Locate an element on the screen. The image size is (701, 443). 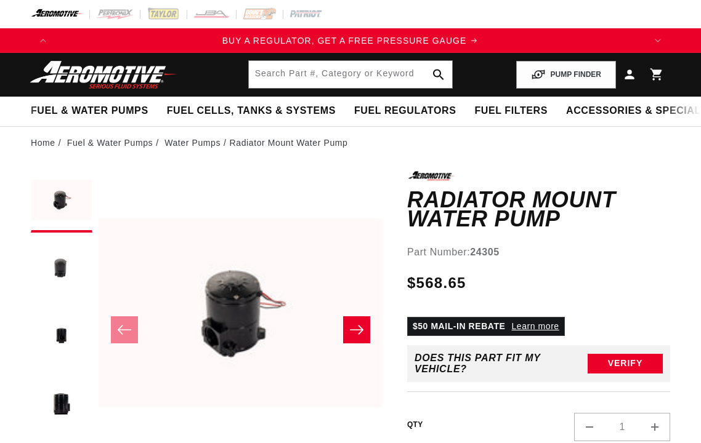
button: PUMP FINDER is located at coordinates (566, 74).